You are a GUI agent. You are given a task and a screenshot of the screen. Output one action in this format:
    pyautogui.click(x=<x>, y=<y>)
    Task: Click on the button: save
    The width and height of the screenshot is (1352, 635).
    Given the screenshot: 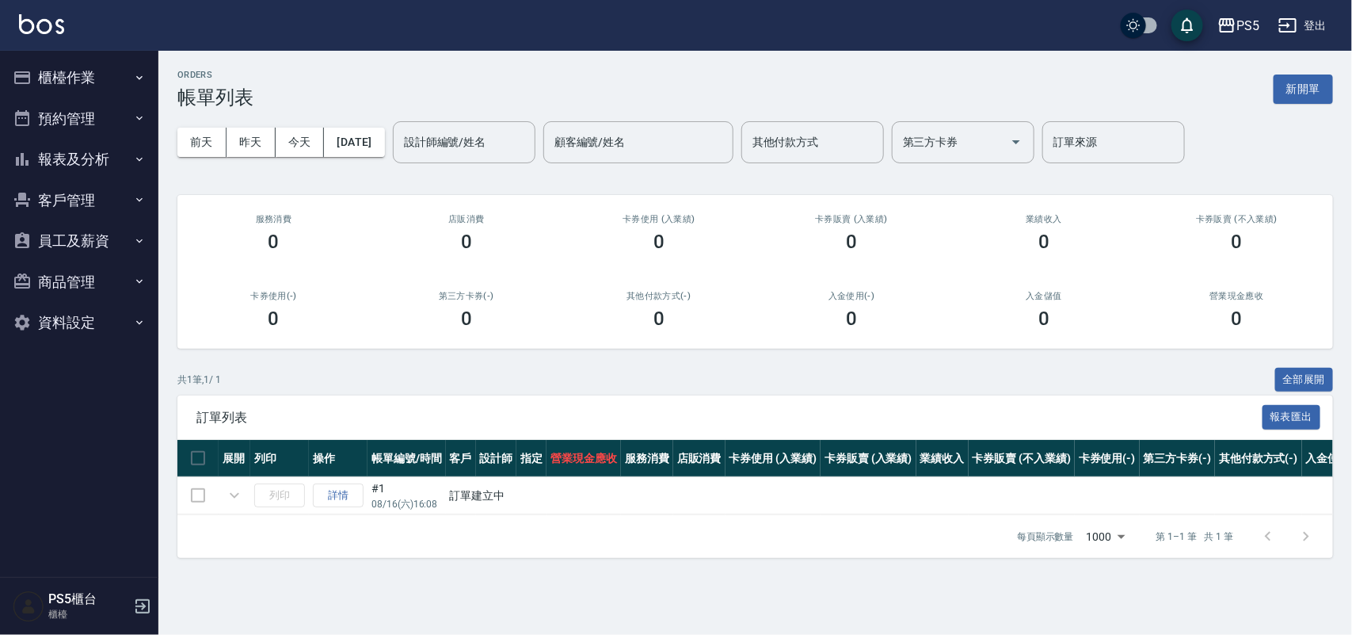 What is the action you would take?
    pyautogui.click(x=1187, y=25)
    